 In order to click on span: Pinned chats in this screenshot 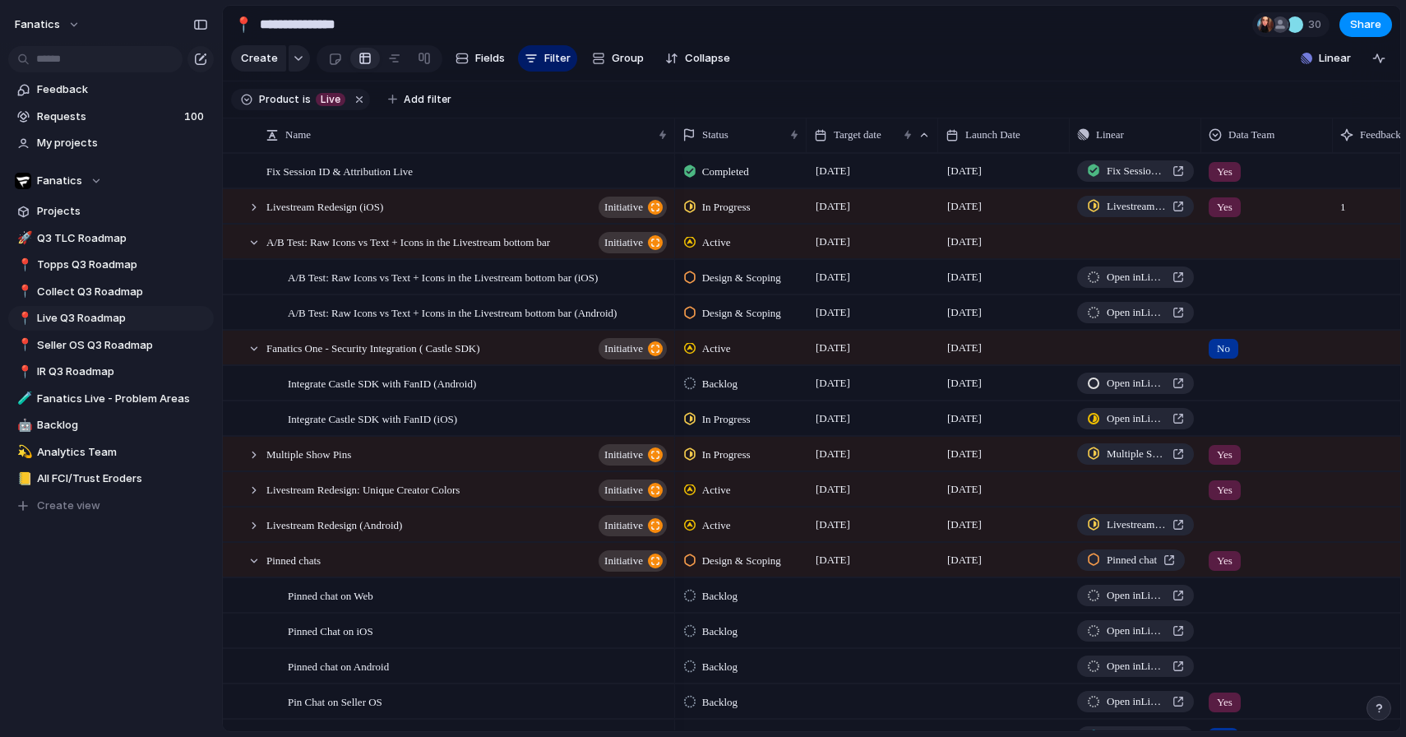, I will do `click(294, 559)`.